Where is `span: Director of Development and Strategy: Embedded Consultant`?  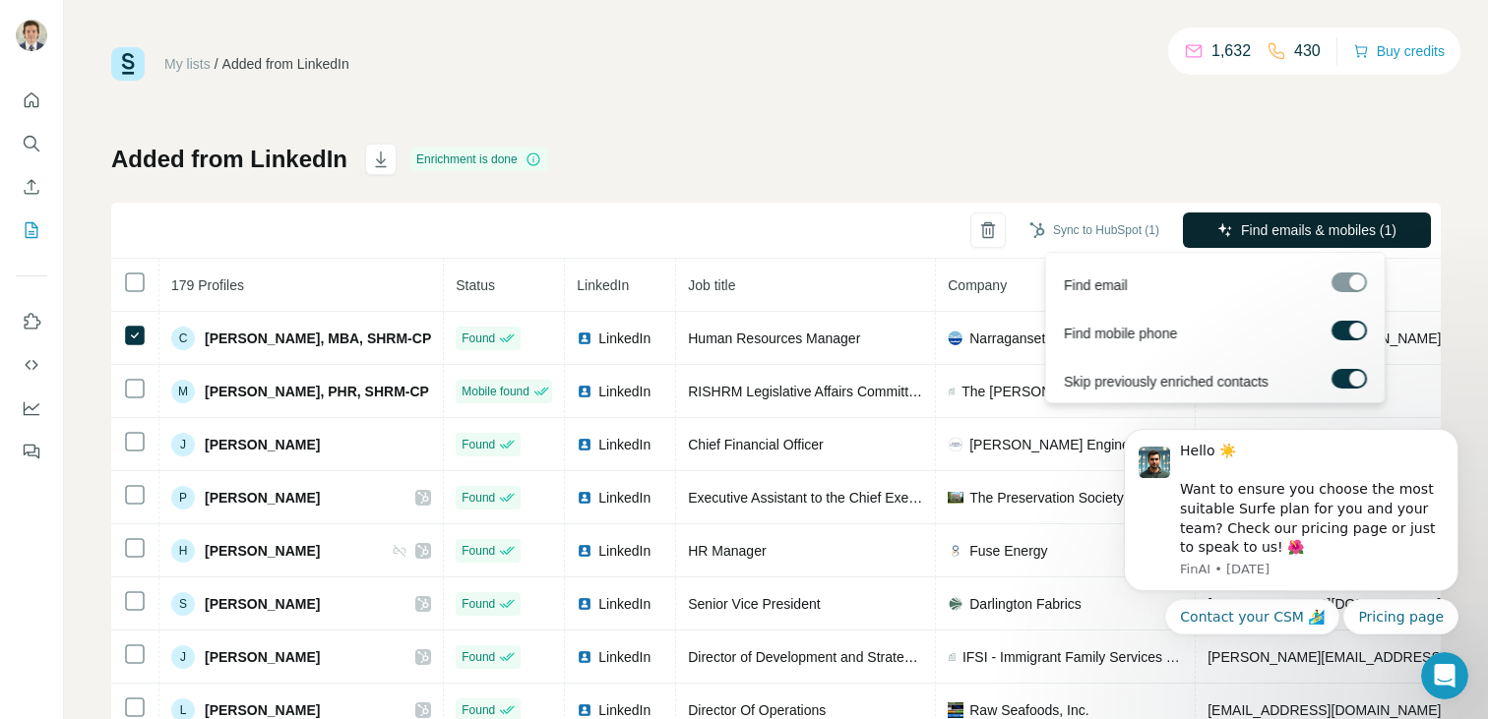
span: Director of Development and Strategy: Embedded Consultant is located at coordinates (875, 657).